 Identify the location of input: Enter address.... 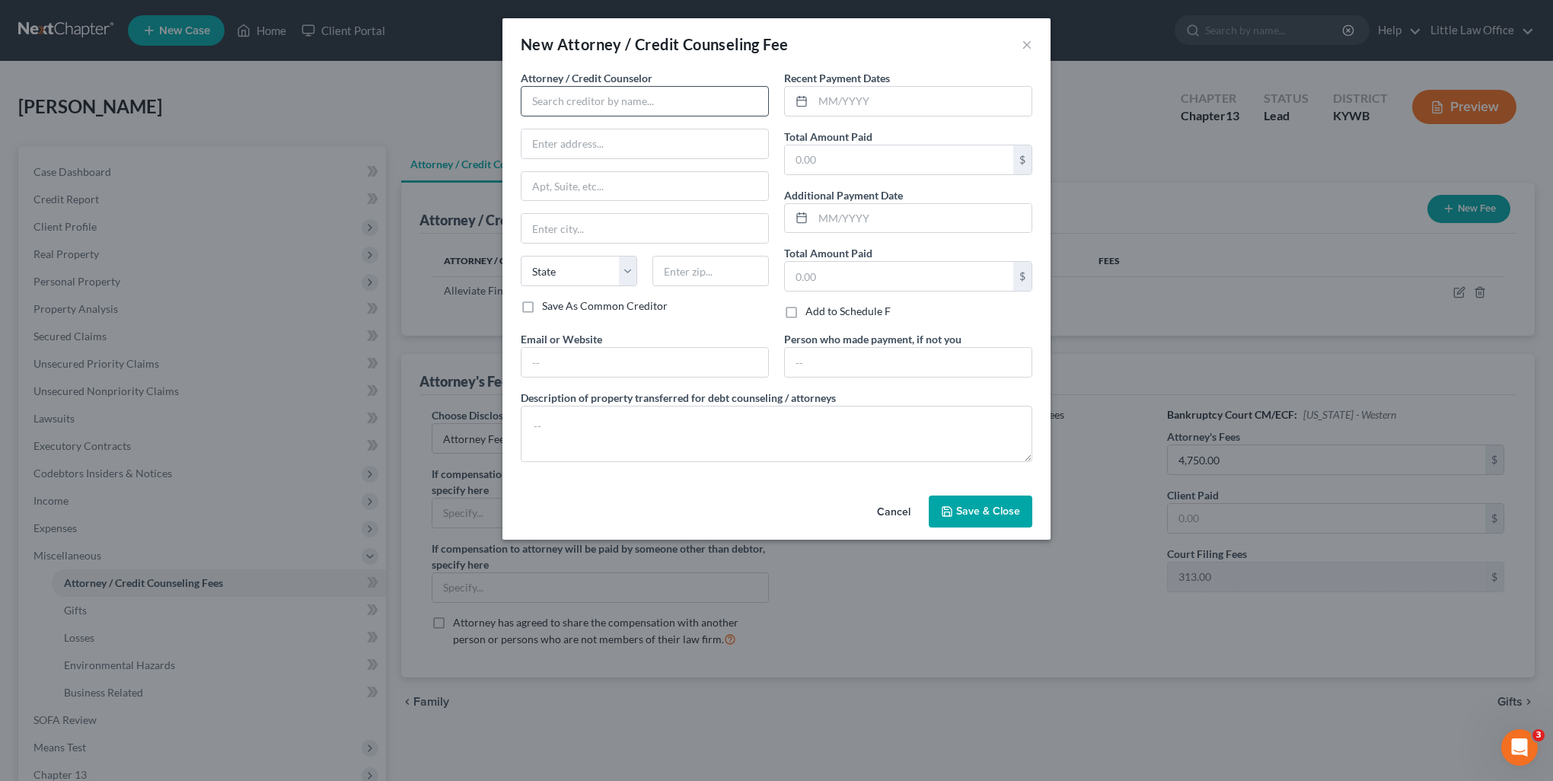
(645, 144).